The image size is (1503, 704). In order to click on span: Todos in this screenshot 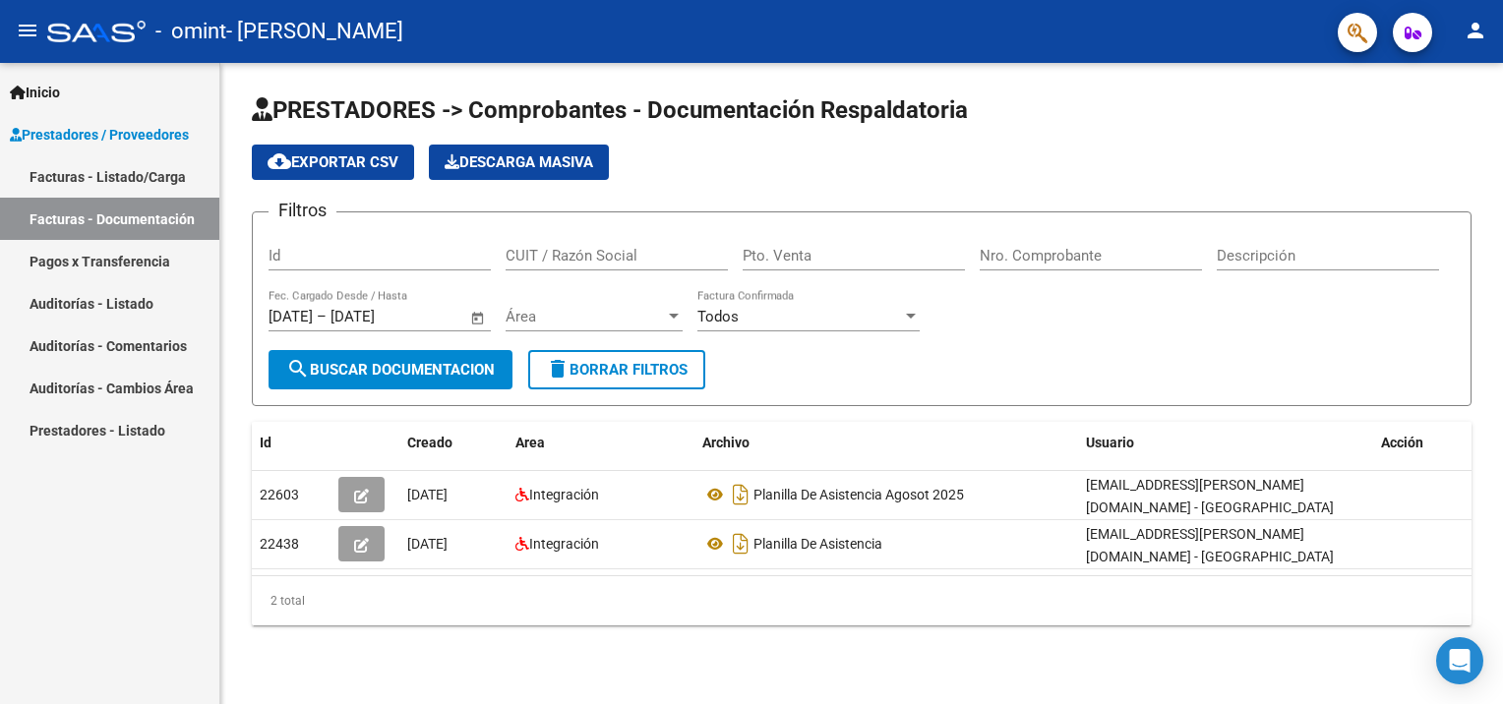, I will do `click(718, 317)`.